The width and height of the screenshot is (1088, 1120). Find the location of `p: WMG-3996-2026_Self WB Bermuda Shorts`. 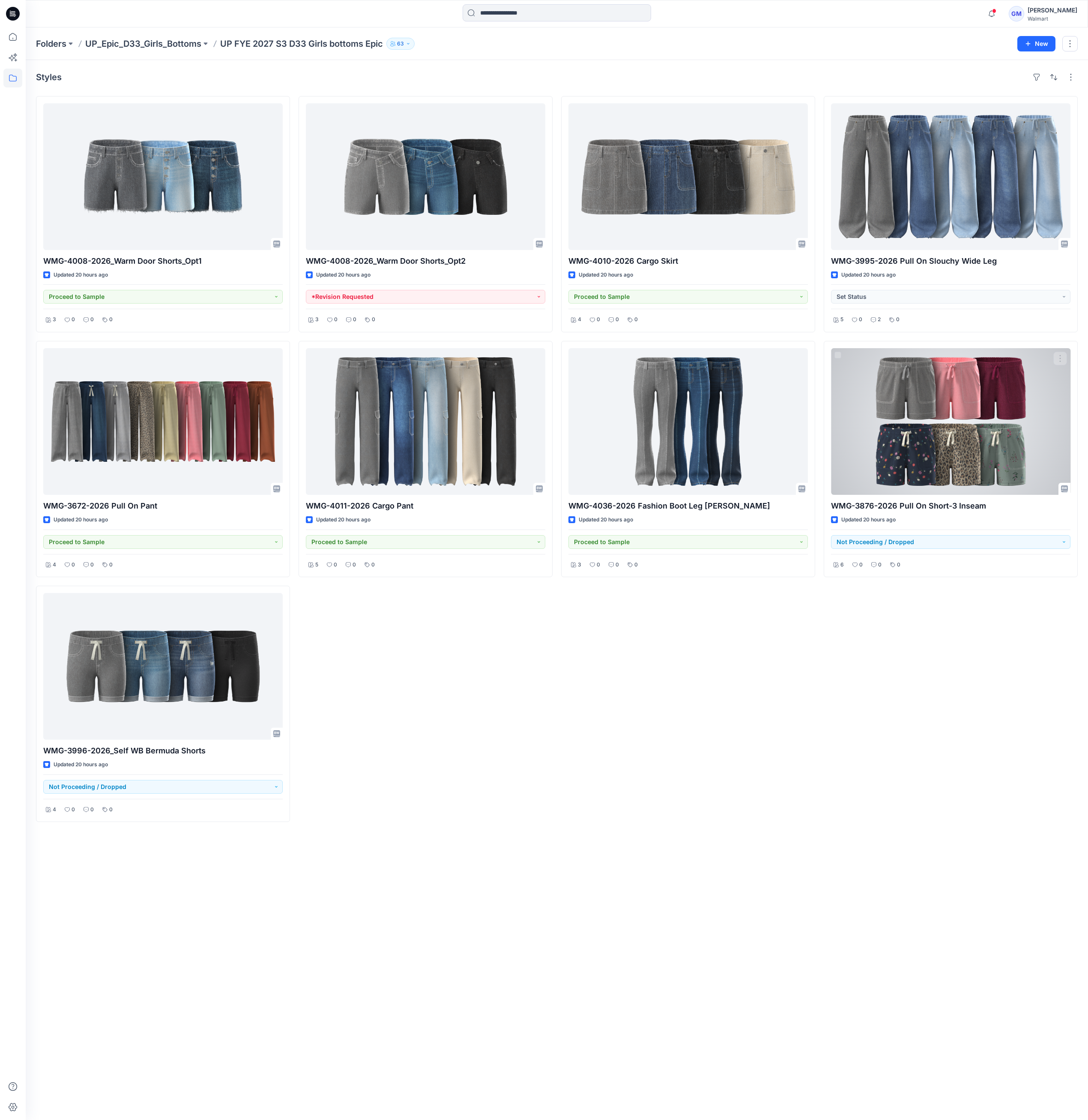

p: WMG-3996-2026_Self WB Bermuda Shorts is located at coordinates (163, 751).